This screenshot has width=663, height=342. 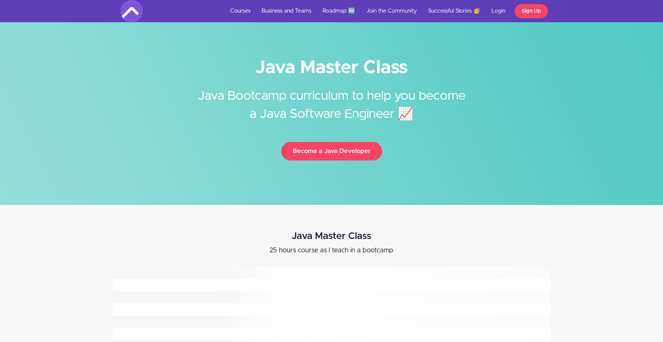 I want to click on h1: Java Master Class, so click(x=332, y=67).